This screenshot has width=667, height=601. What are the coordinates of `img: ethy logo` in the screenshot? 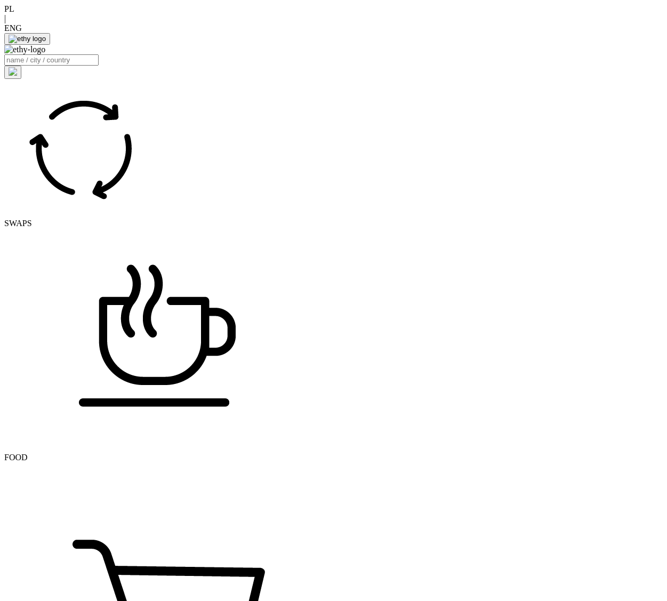 It's located at (27, 39).